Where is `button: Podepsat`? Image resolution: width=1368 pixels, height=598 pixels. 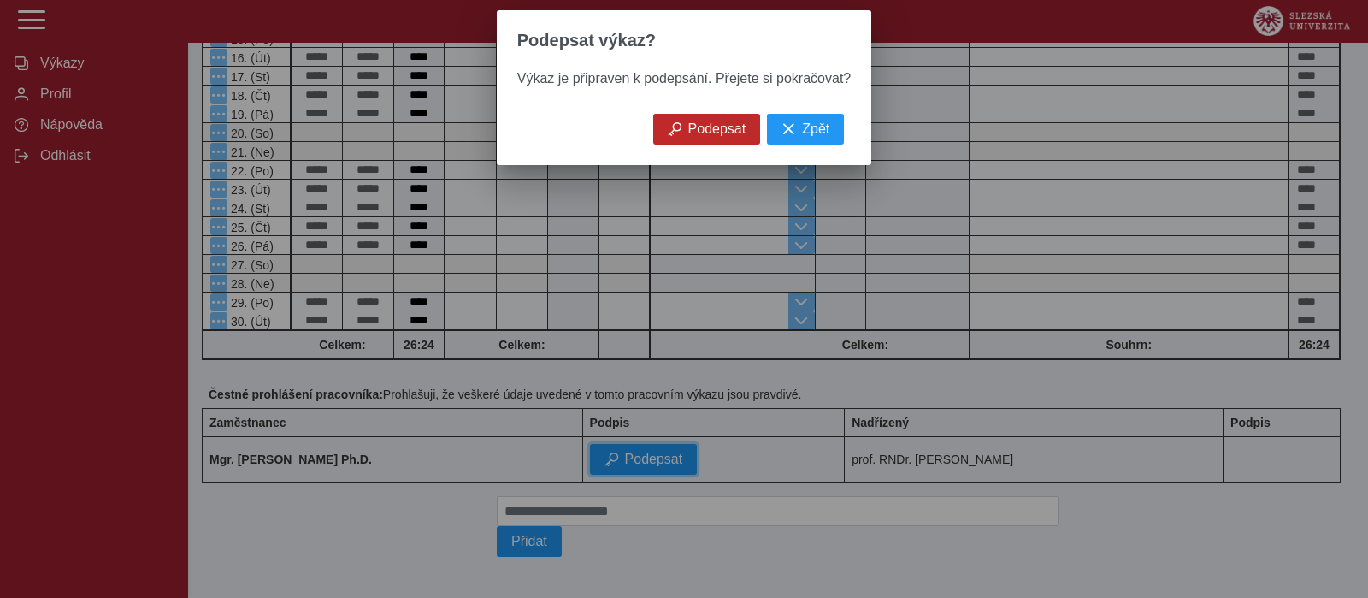 button: Podepsat is located at coordinates (707, 129).